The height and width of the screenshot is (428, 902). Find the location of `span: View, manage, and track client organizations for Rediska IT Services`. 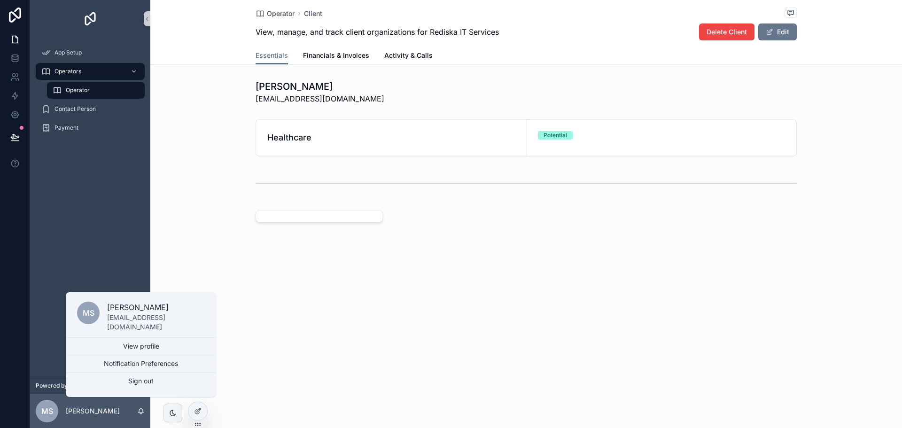

span: View, manage, and track client organizations for Rediska IT Services is located at coordinates (377, 32).